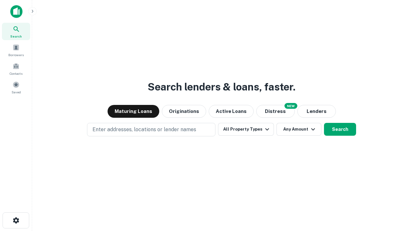 The width and height of the screenshot is (411, 231). What do you see at coordinates (184, 111) in the screenshot?
I see `button: Originations` at bounding box center [184, 111].